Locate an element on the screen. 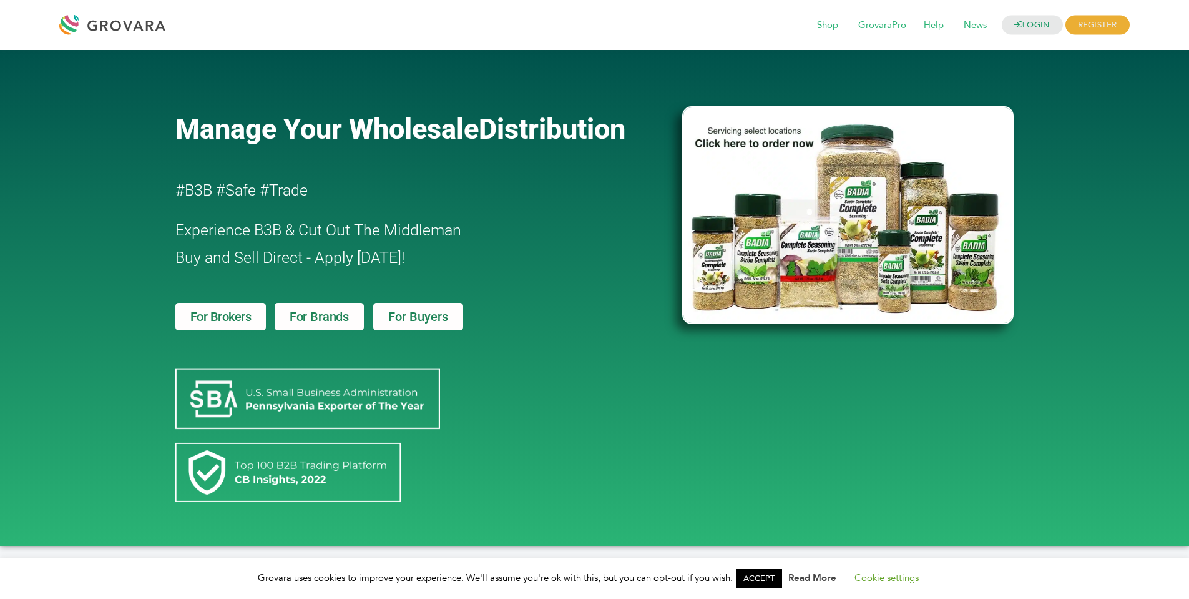 The width and height of the screenshot is (1189, 599). a: GrovaraPro is located at coordinates (882, 26).